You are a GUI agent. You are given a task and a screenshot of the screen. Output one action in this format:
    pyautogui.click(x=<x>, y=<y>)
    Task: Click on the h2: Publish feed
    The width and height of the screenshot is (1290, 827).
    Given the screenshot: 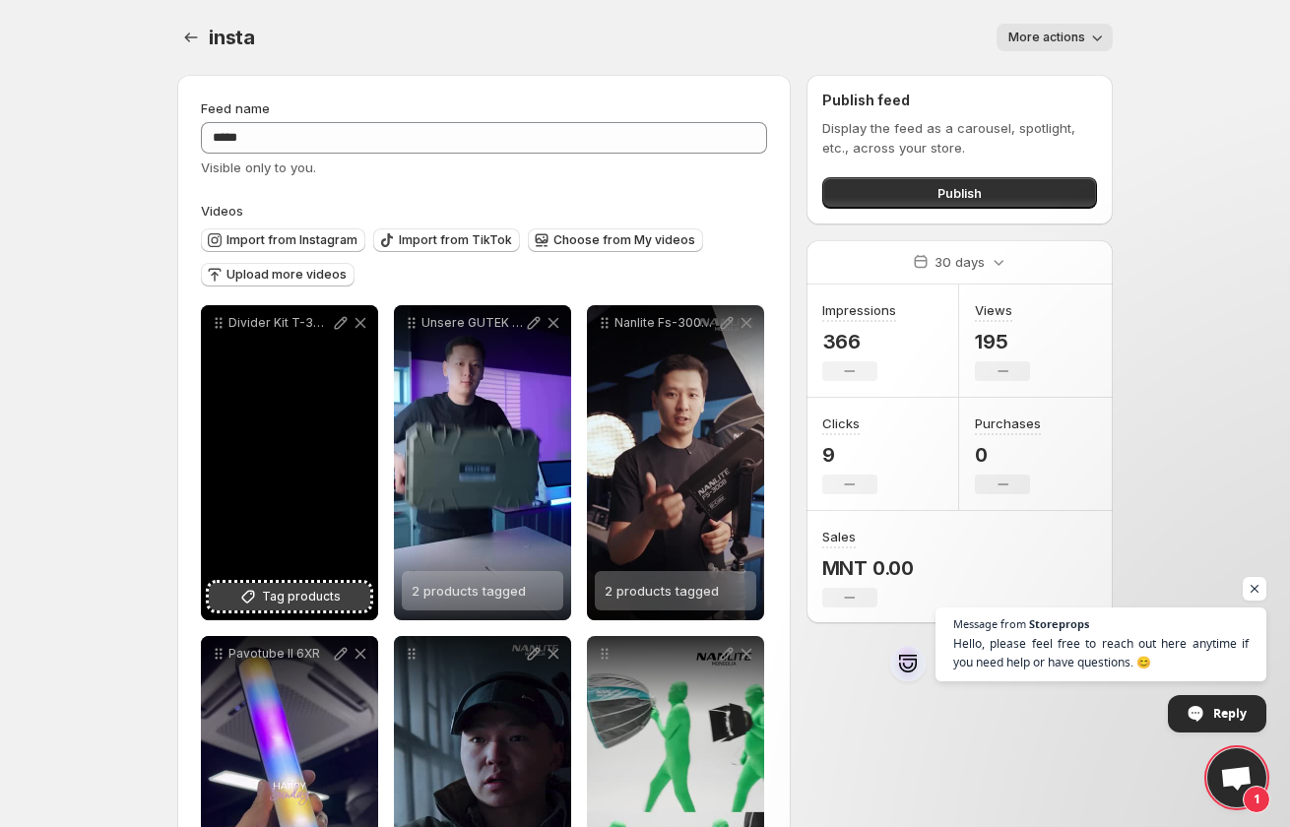 What is the action you would take?
    pyautogui.click(x=959, y=100)
    